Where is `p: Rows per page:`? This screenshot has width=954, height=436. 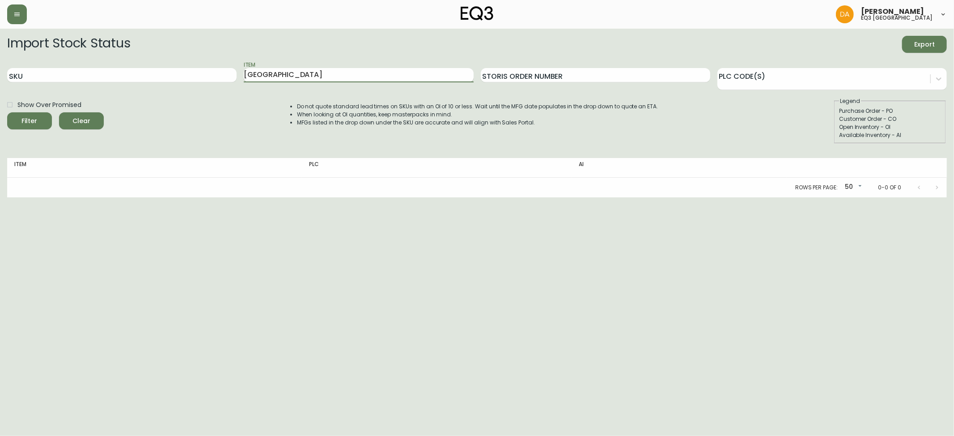 p: Rows per page: is located at coordinates (816, 187).